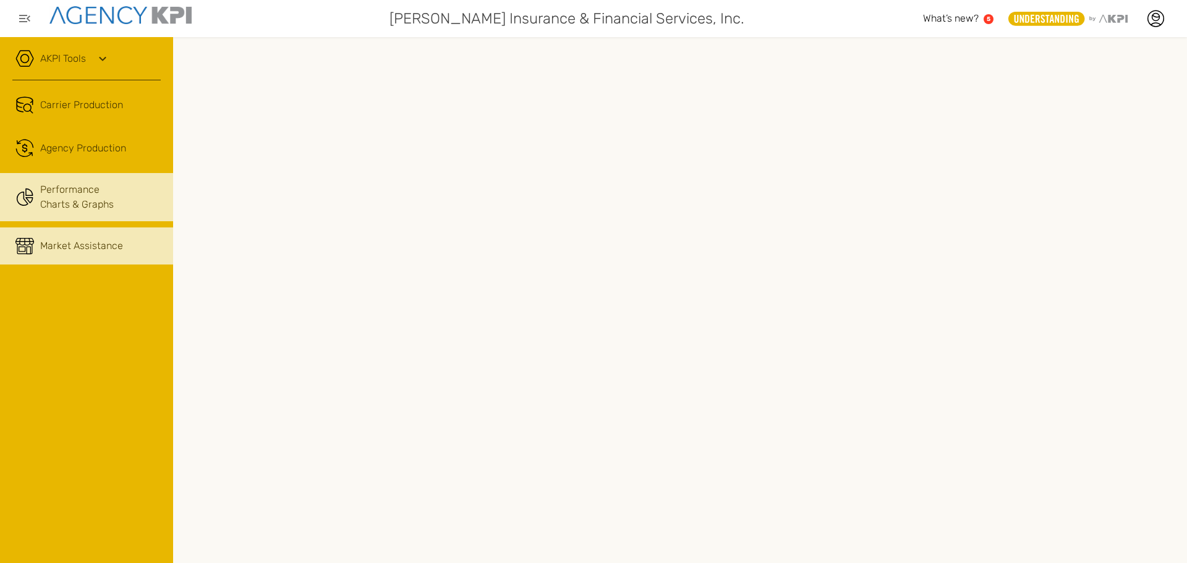  I want to click on a: AKPI Tools, so click(63, 59).